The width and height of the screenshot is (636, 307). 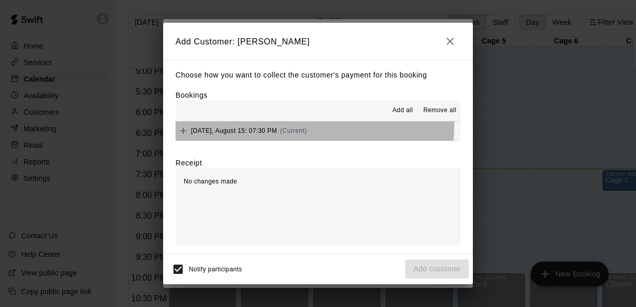 I want to click on button: Remove all, so click(x=440, y=111).